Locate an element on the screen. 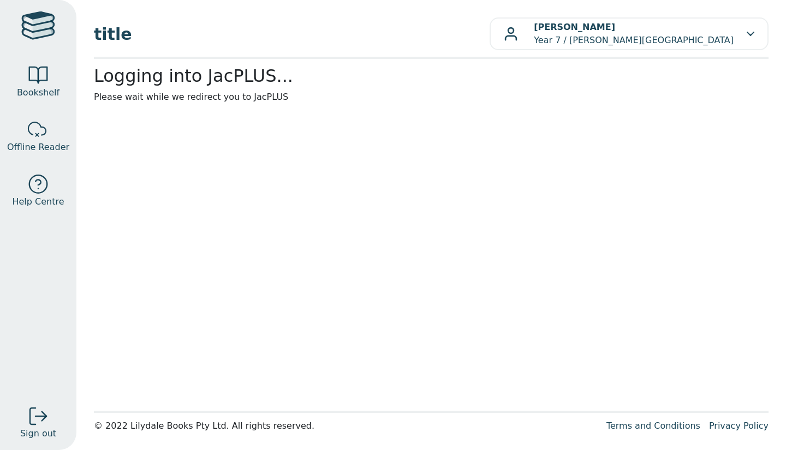  span: Sign out is located at coordinates (38, 434).